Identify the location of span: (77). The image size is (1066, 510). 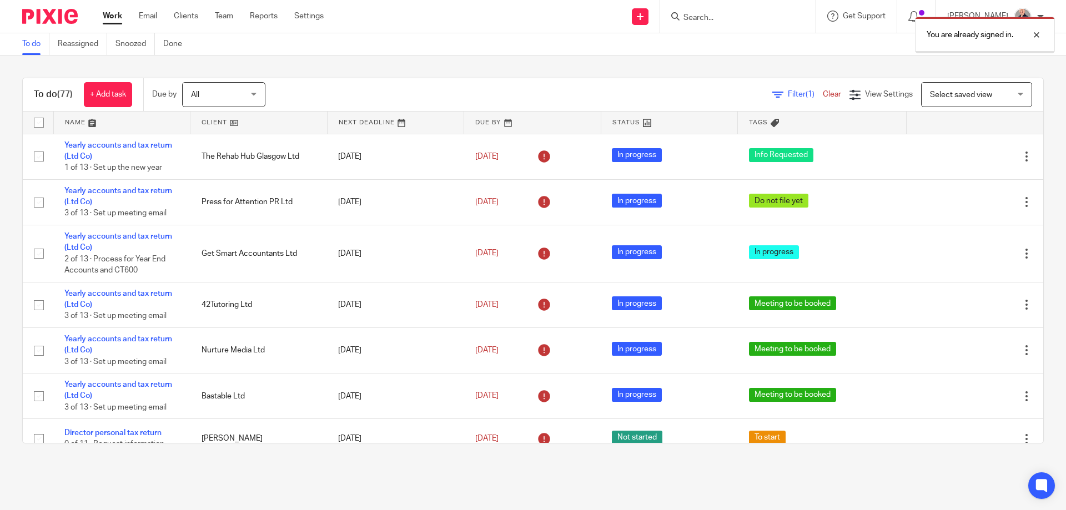
(65, 94).